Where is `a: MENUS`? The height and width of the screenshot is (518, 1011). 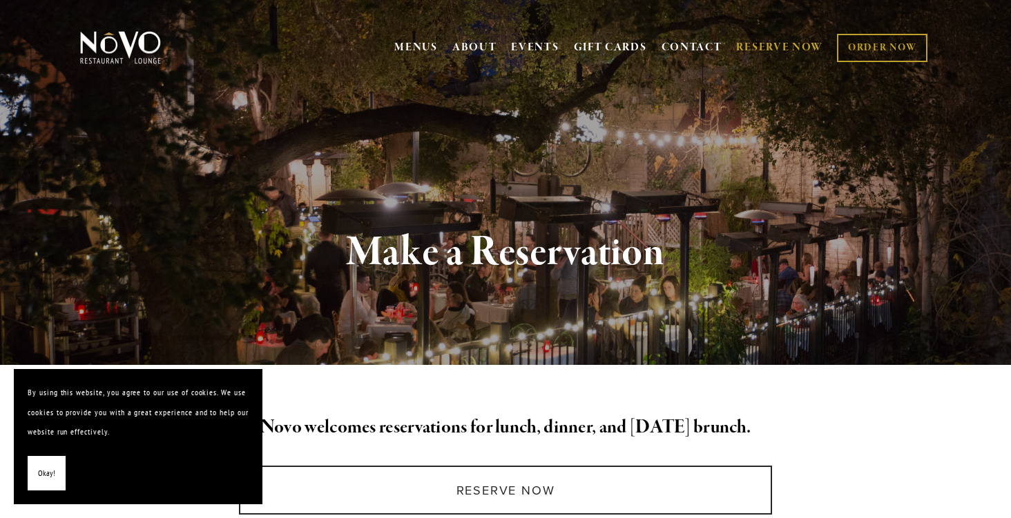 a: MENUS is located at coordinates (416, 48).